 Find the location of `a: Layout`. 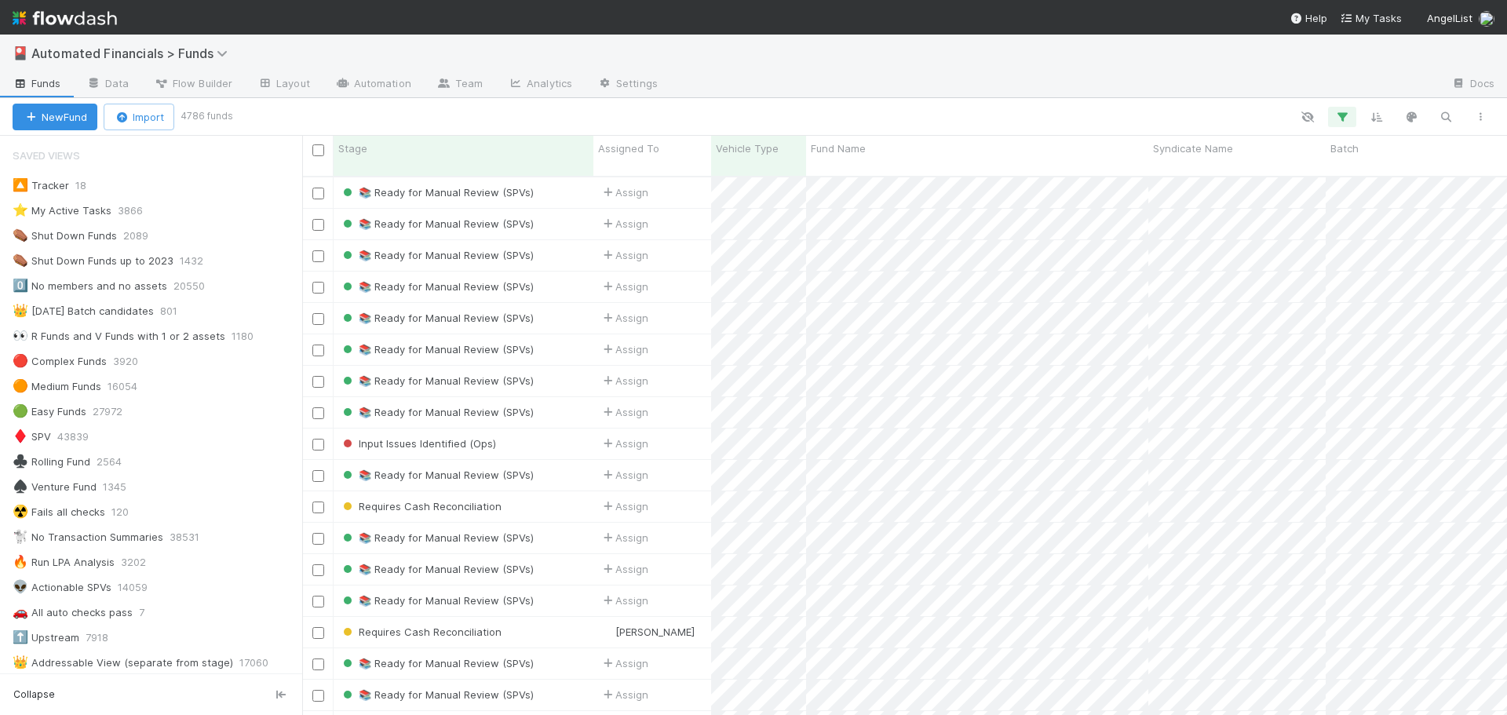

a: Layout is located at coordinates (283, 85).